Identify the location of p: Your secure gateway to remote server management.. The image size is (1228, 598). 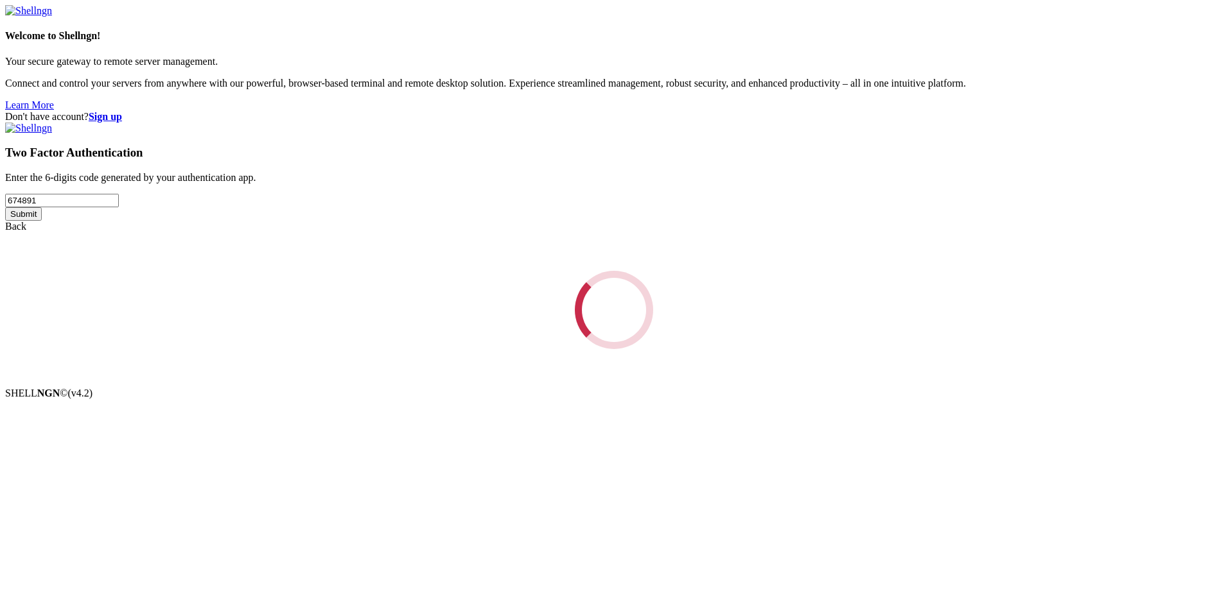
(614, 62).